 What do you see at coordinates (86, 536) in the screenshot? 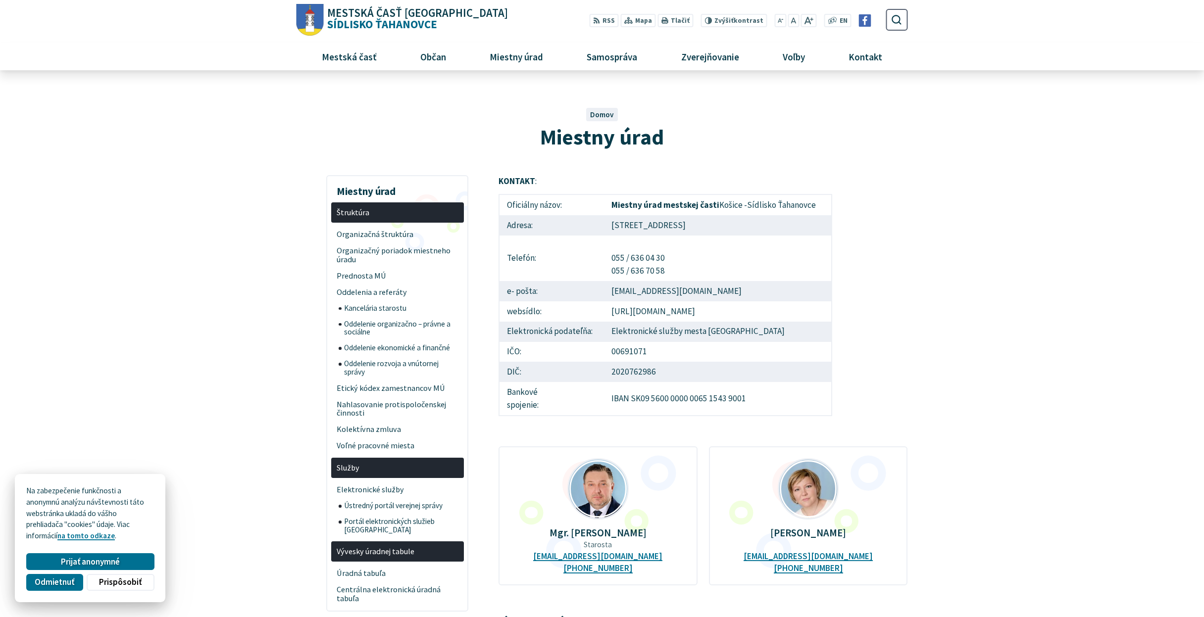
I see `a: na tomto odkaze` at bounding box center [86, 536].